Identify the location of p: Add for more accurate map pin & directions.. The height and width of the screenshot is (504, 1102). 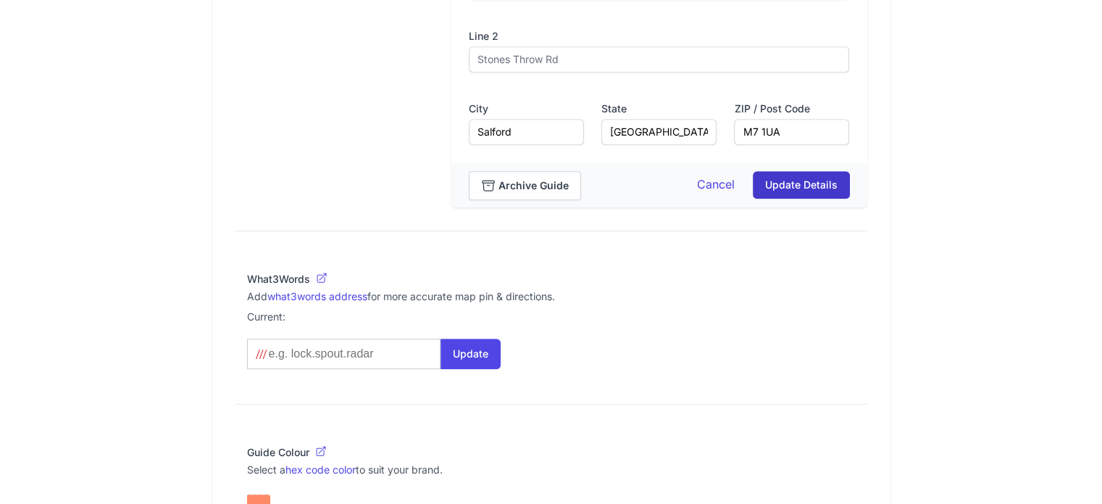
(551, 296).